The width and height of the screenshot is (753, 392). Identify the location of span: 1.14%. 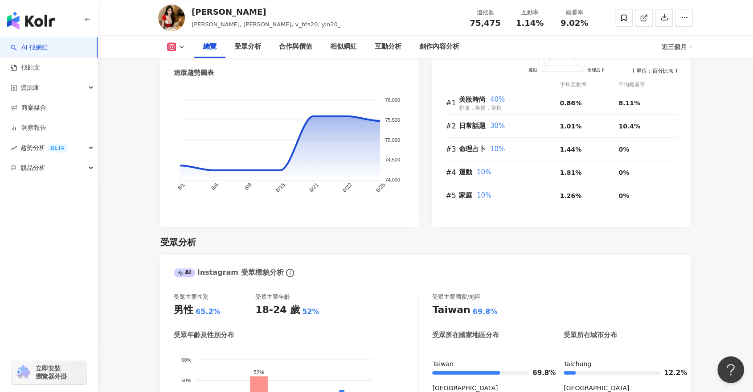
(530, 23).